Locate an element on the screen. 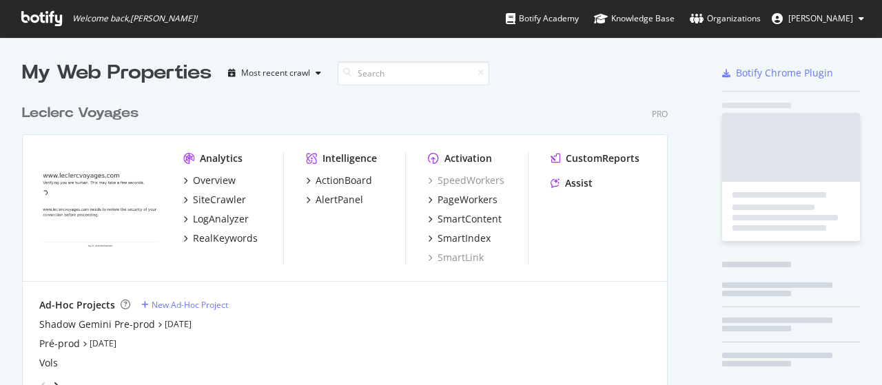 This screenshot has width=882, height=385. input: Search is located at coordinates (414, 73).